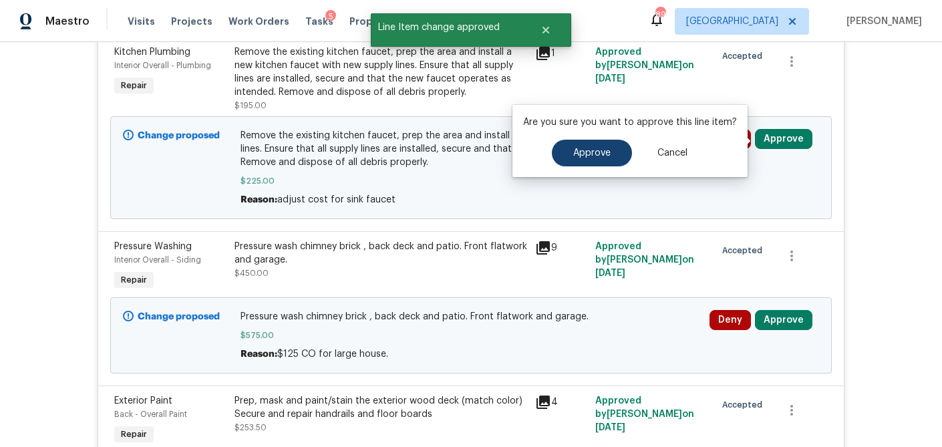  Describe the element at coordinates (152, 52) in the screenshot. I see `span: Kitchen Plumbing` at that location.